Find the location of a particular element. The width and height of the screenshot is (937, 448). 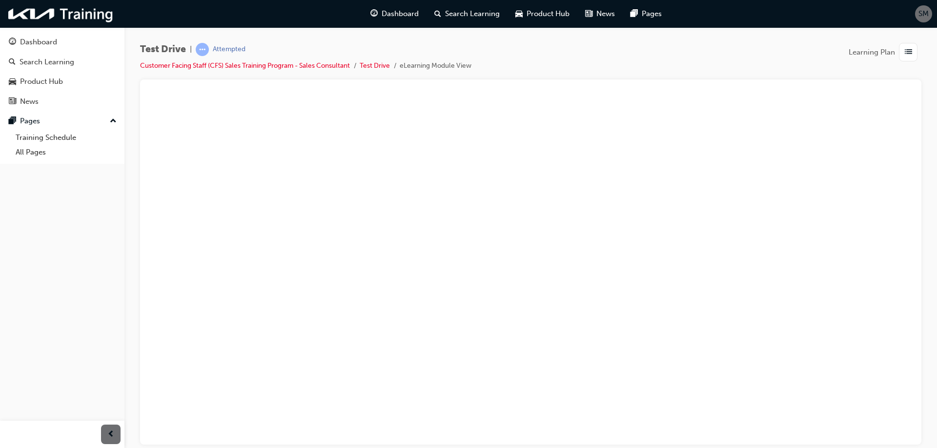

span: Dashboard is located at coordinates (400, 14).